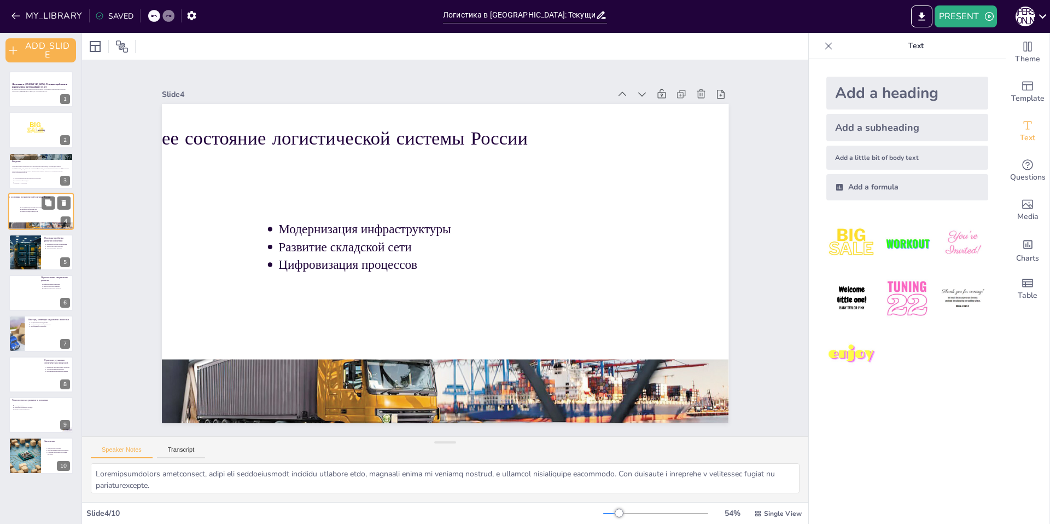 This screenshot has width=1050, height=524. Describe the element at coordinates (445, 478) in the screenshot. I see `textarea: Loremipsumdo sitametconse adipiscingelit seddoeiu tempor incidid utl etdolorem aliquaeni. Adm ven...` at that location.